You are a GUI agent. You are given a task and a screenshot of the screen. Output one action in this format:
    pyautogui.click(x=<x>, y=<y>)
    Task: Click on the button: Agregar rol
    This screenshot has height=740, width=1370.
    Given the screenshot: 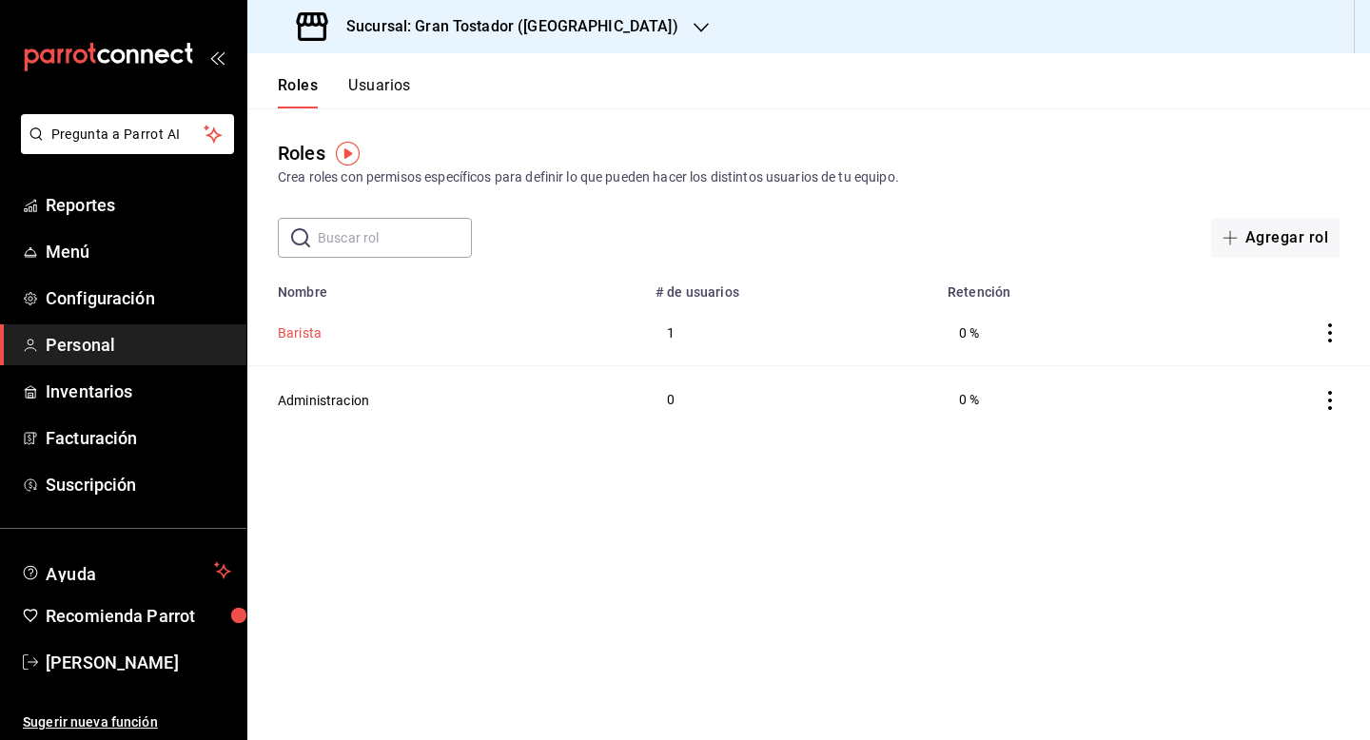 What is the action you would take?
    pyautogui.click(x=1275, y=238)
    